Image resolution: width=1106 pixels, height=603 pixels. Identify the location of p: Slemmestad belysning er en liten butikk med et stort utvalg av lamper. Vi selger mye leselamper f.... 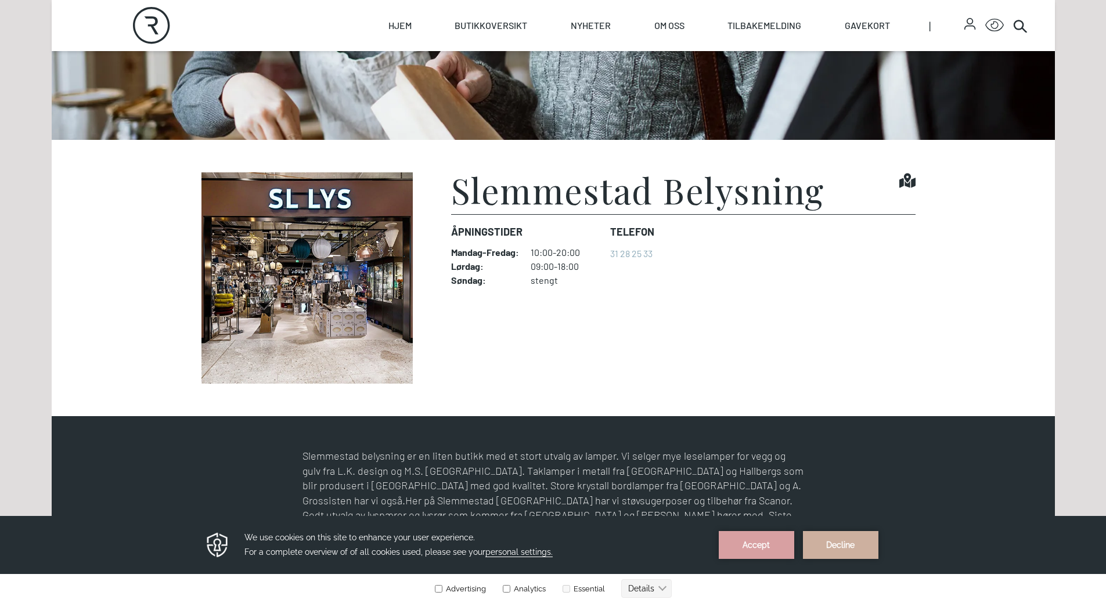
(553, 508).